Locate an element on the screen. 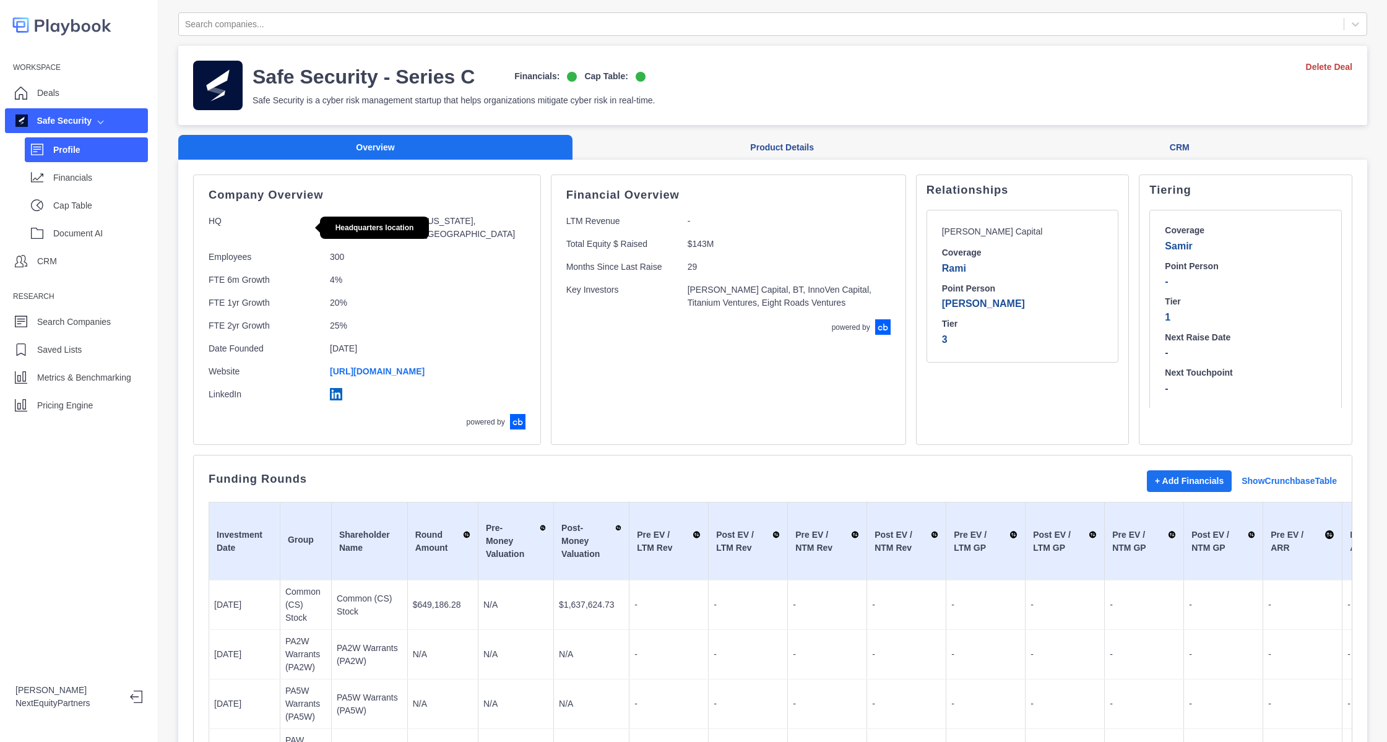 The image size is (1387, 742). p: Cap Table is located at coordinates (100, 206).